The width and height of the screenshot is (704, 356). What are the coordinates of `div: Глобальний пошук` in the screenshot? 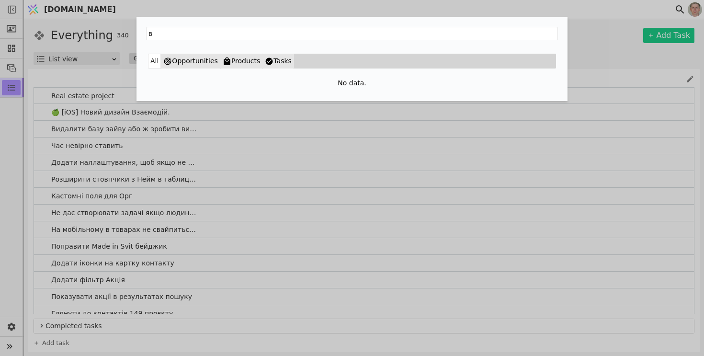 It's located at (352, 59).